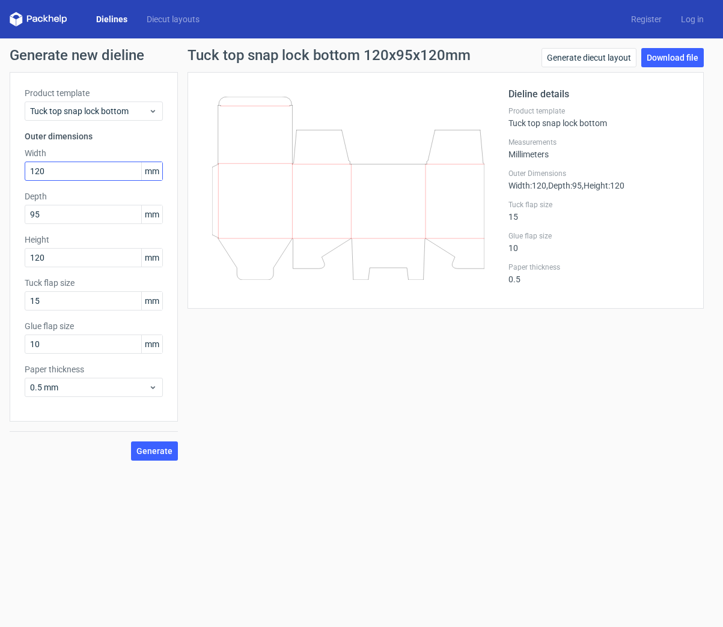 Image resolution: width=723 pixels, height=627 pixels. Describe the element at coordinates (154, 451) in the screenshot. I see `button: Generate` at that location.